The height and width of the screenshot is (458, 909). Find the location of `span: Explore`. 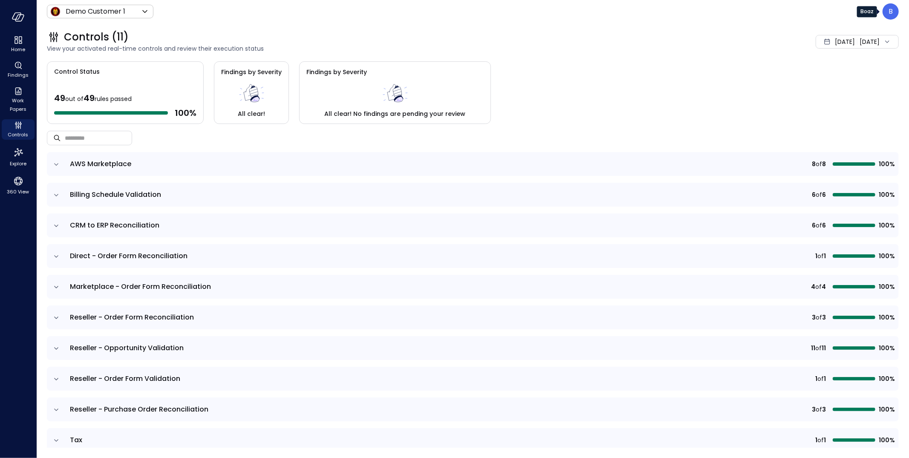

span: Explore is located at coordinates (18, 164).